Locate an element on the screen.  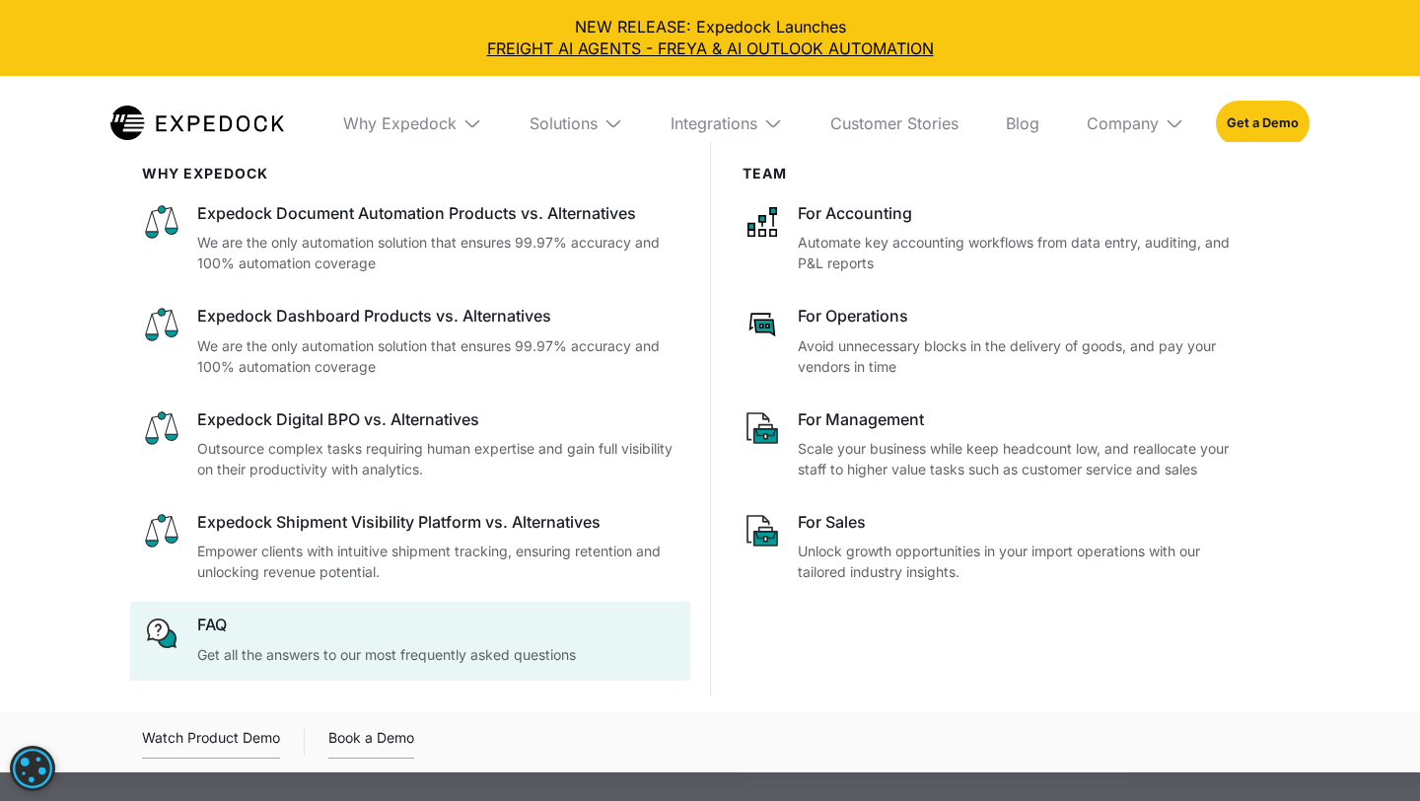
a: For SalesUnlock growth opportunities in your import operations with our tailored industry insights. is located at coordinates (994, 546).